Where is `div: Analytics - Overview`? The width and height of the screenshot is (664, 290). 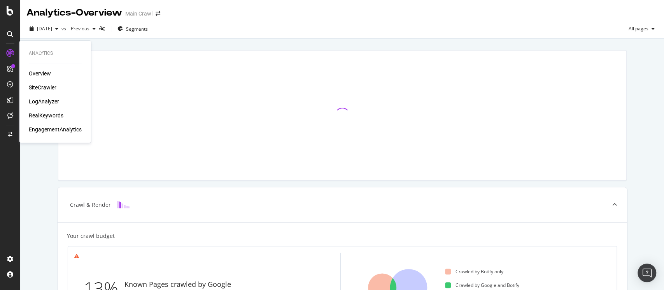 div: Analytics - Overview is located at coordinates (74, 13).